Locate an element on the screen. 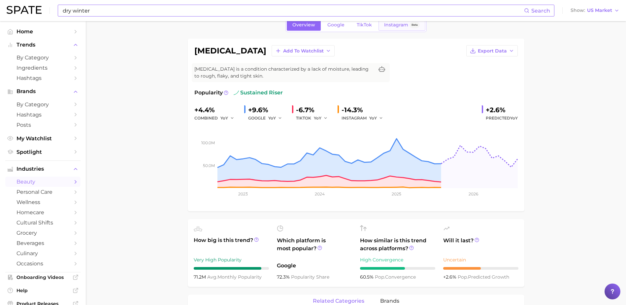  a: personal care is located at coordinates (43, 192).